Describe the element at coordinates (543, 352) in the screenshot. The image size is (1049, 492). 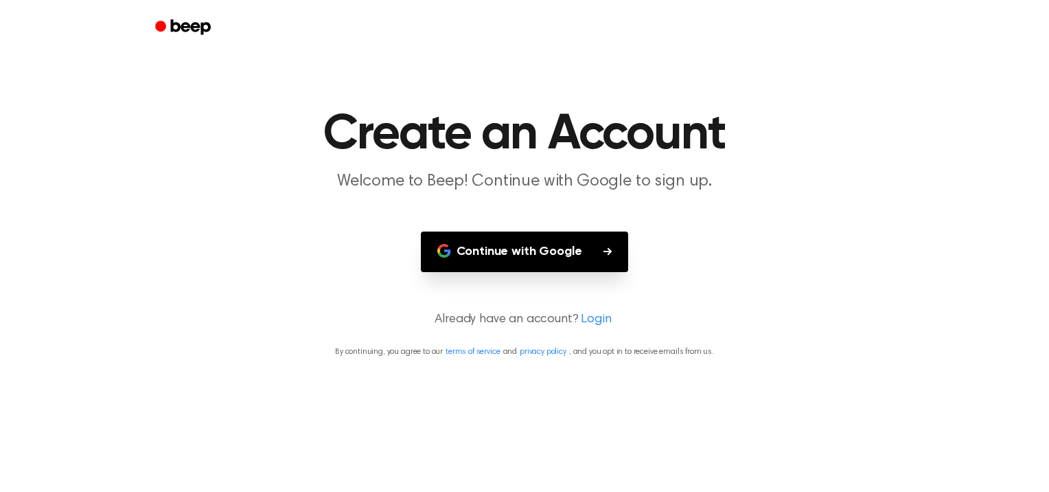
I see `a: privacy policy` at that location.